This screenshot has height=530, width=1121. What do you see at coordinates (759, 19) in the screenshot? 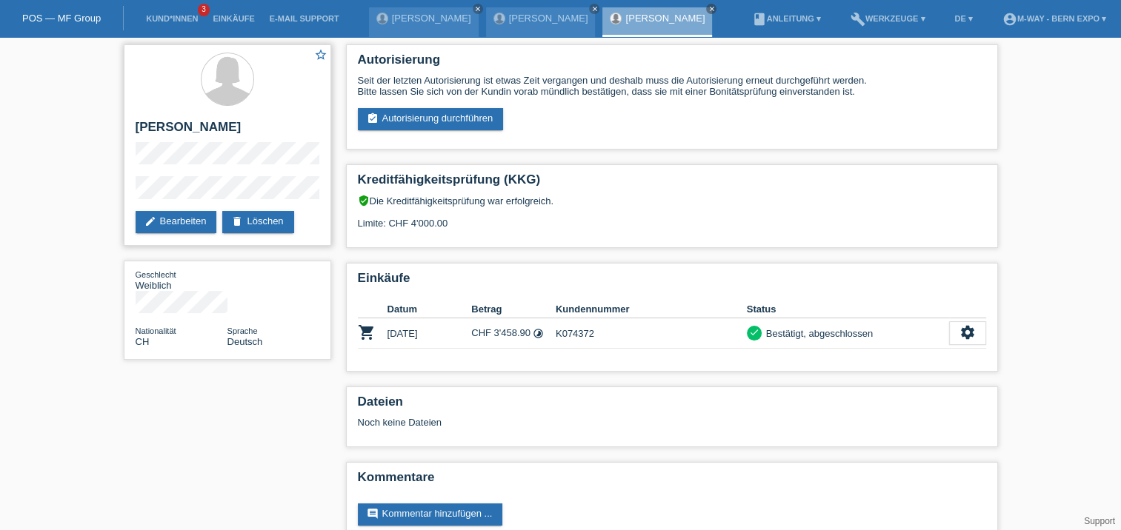
I see `i: book` at bounding box center [759, 19].